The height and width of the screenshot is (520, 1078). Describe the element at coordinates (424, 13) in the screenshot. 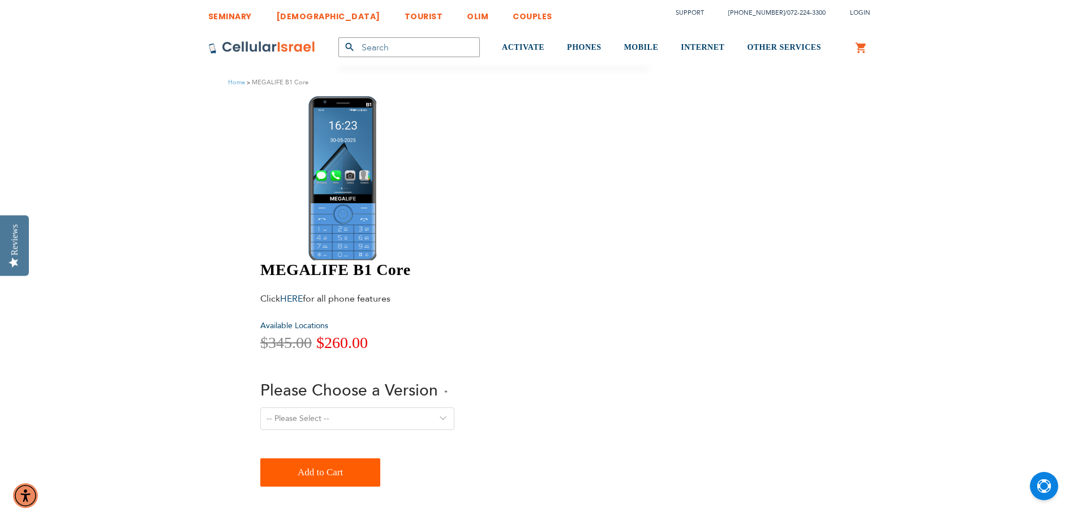

I see `a: TOURIST` at that location.